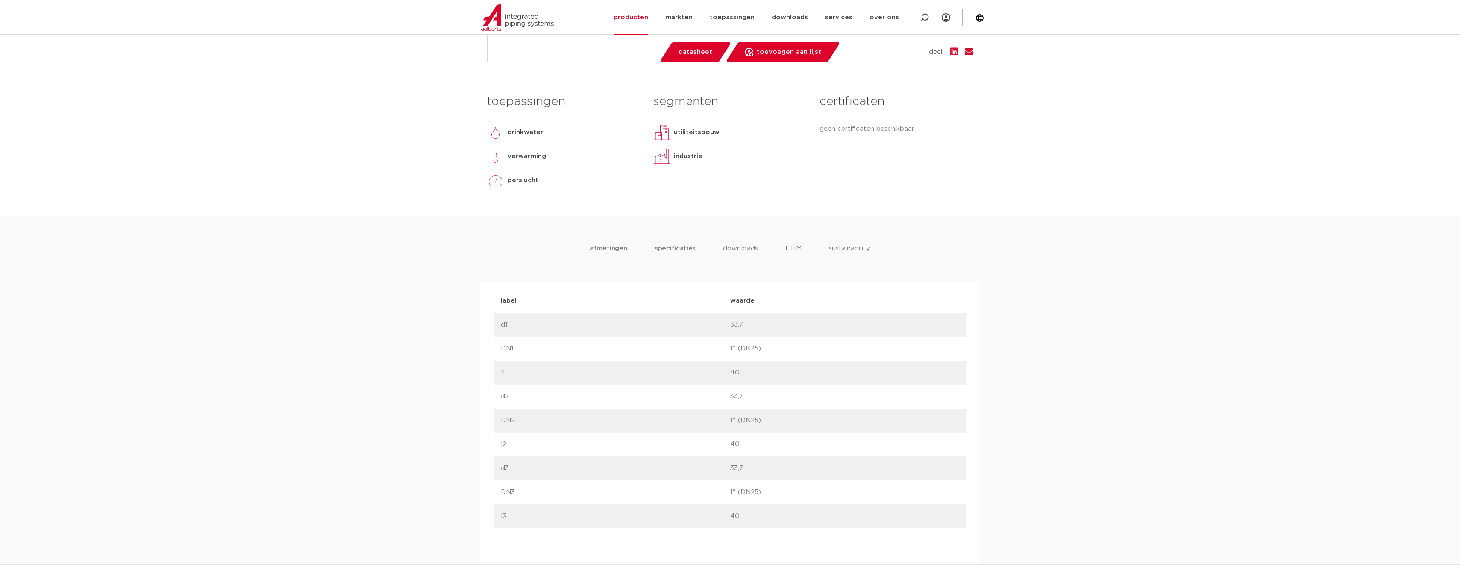 The height and width of the screenshot is (565, 1460). Describe the element at coordinates (793, 255) in the screenshot. I see `li: ETIM` at that location.